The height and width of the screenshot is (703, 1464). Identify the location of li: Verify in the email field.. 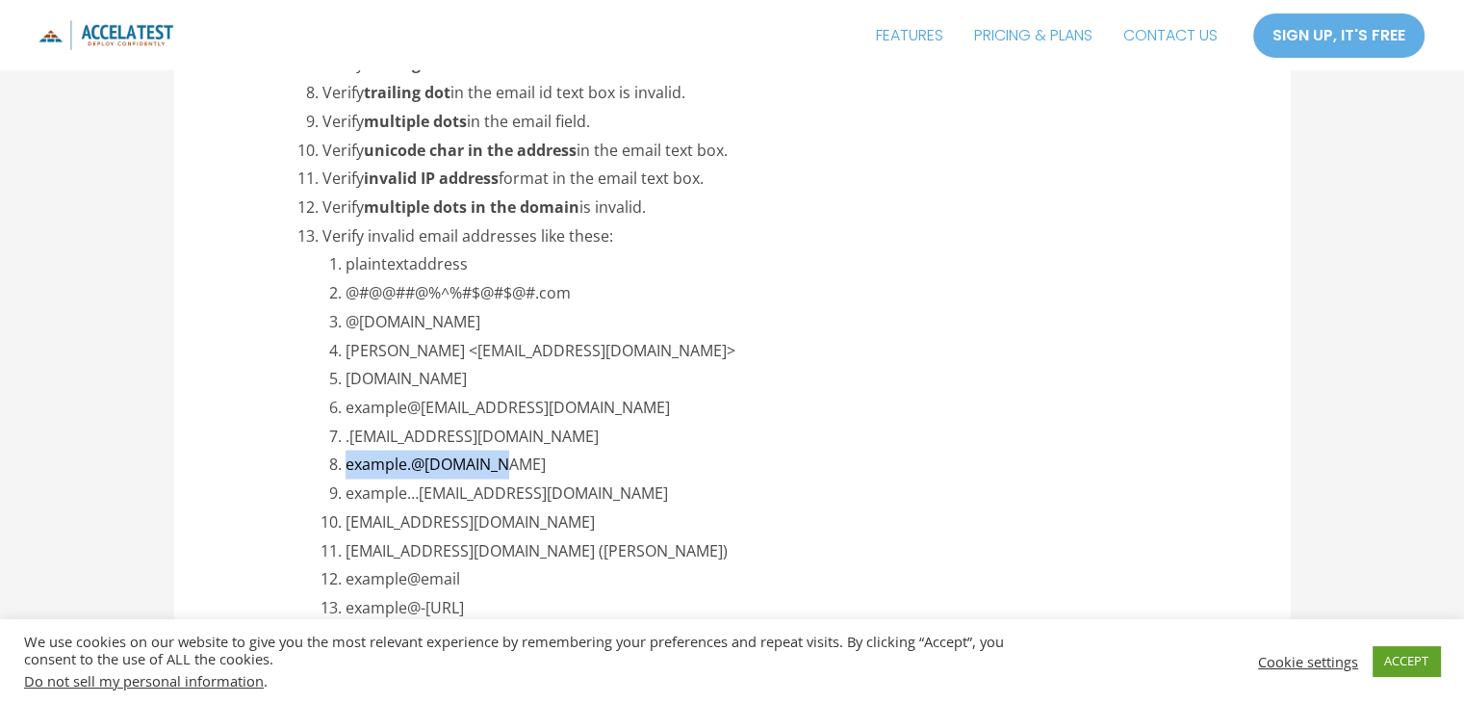
(755, 121).